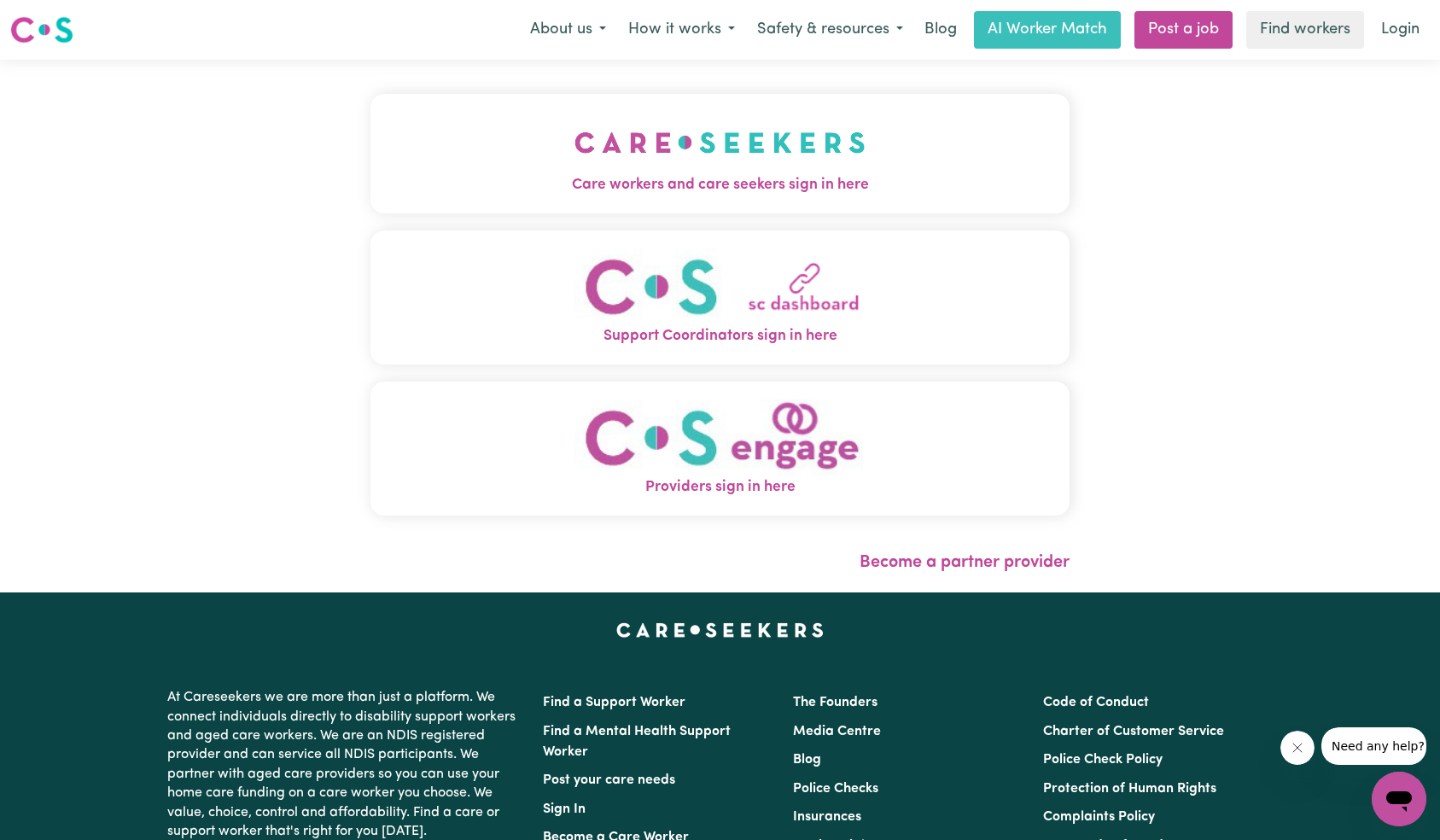 The image size is (1440, 840). What do you see at coordinates (1099, 817) in the screenshot?
I see `a: Complaints Policy` at bounding box center [1099, 817].